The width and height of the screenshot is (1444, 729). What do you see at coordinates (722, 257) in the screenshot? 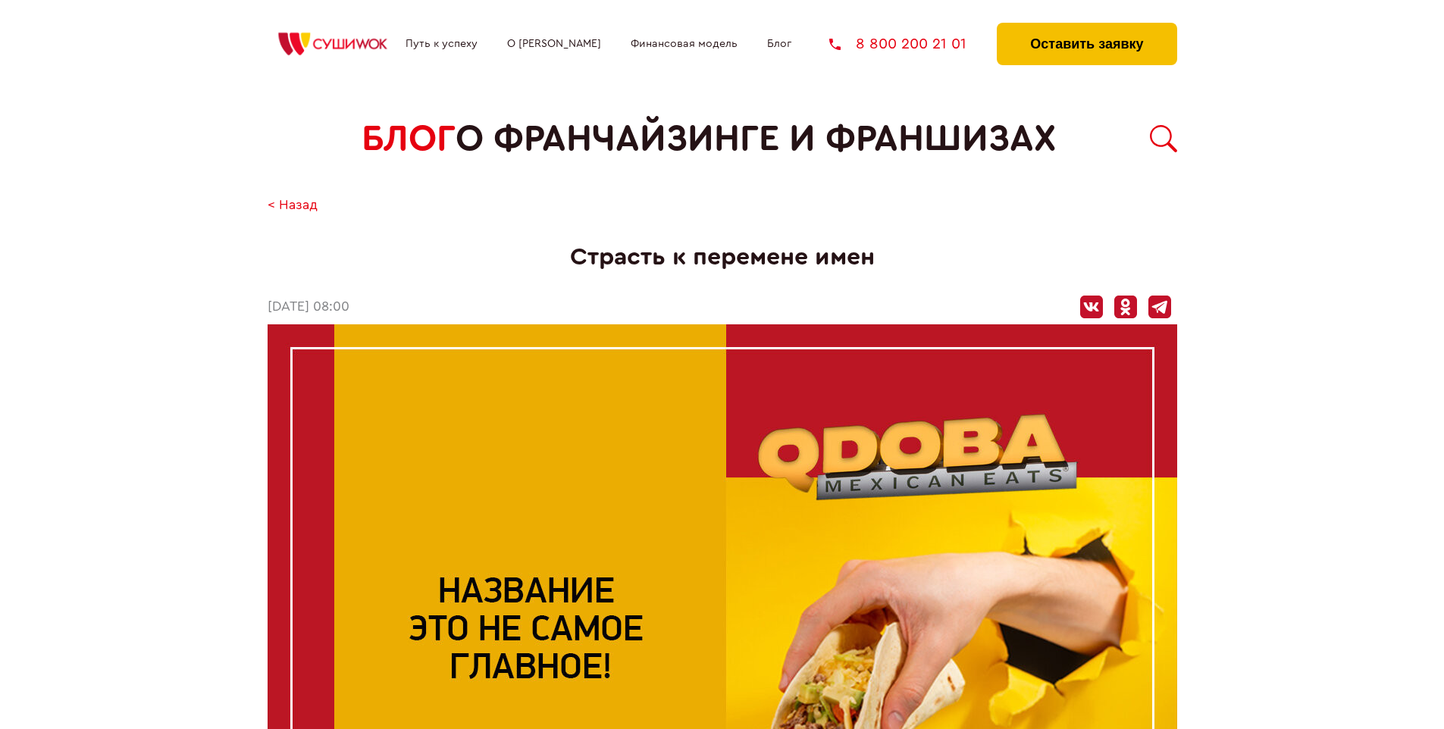
I see `h1: Страсть к перемене имен` at bounding box center [722, 257].